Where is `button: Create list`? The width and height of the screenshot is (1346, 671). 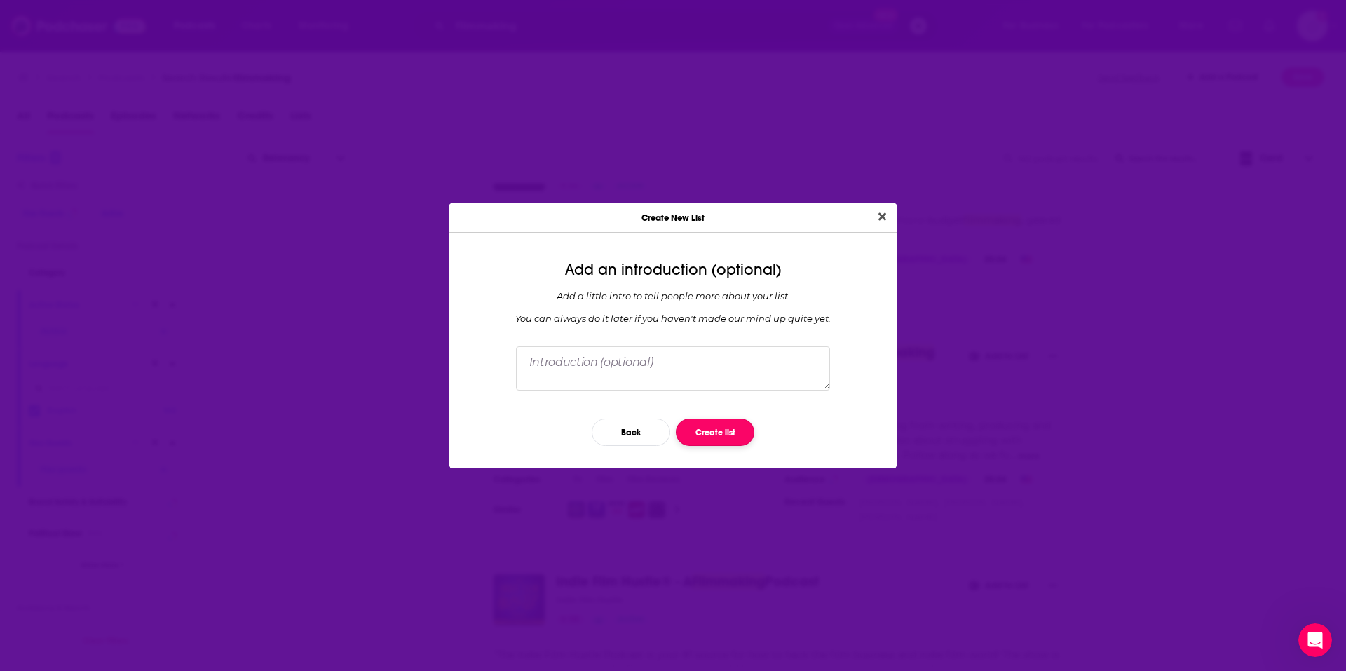
button: Create list is located at coordinates (715, 432).